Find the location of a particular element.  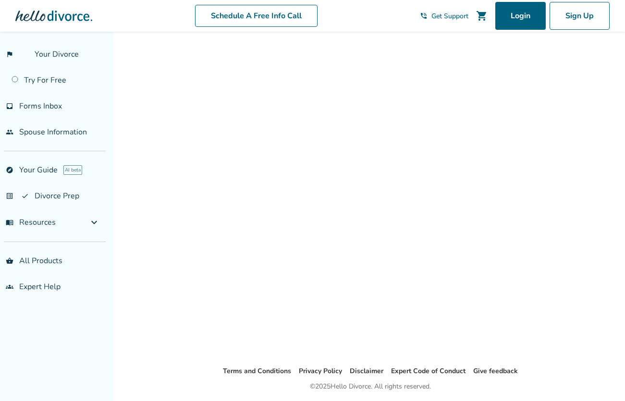

span: explore is located at coordinates (10, 170).